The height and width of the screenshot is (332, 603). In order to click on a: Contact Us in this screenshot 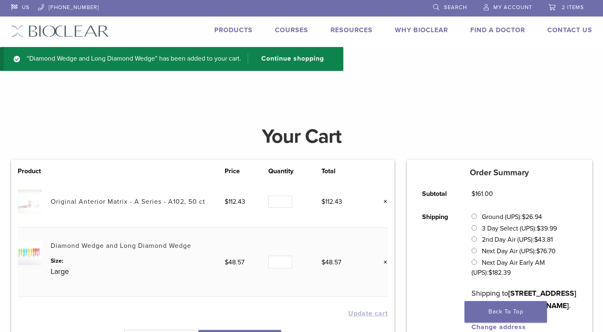, I will do `click(570, 30)`.